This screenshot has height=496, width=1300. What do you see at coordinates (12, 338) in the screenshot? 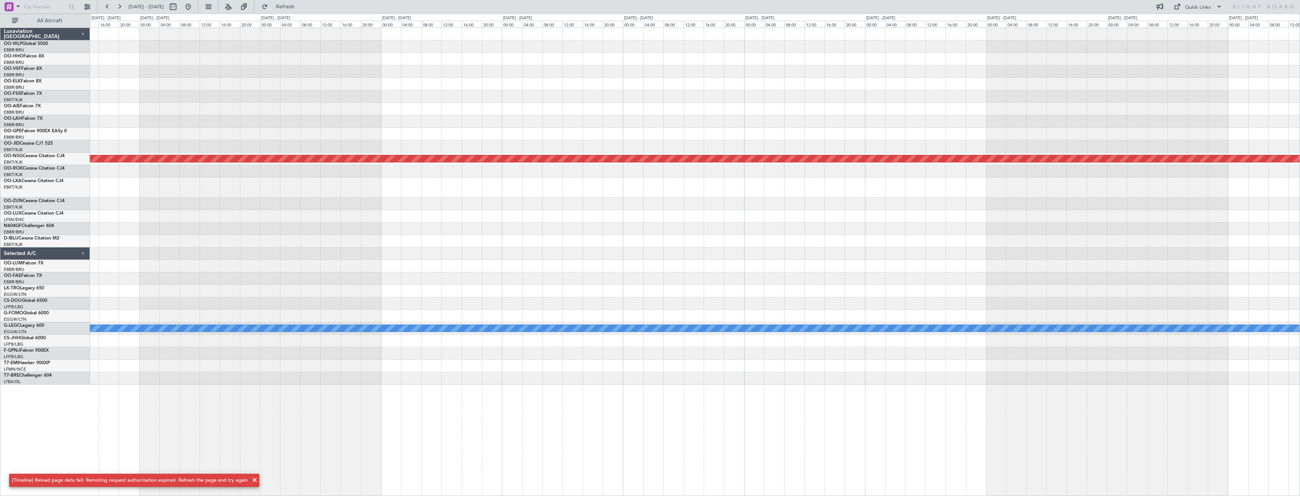
I see `span: CS-JHH` at bounding box center [12, 338].